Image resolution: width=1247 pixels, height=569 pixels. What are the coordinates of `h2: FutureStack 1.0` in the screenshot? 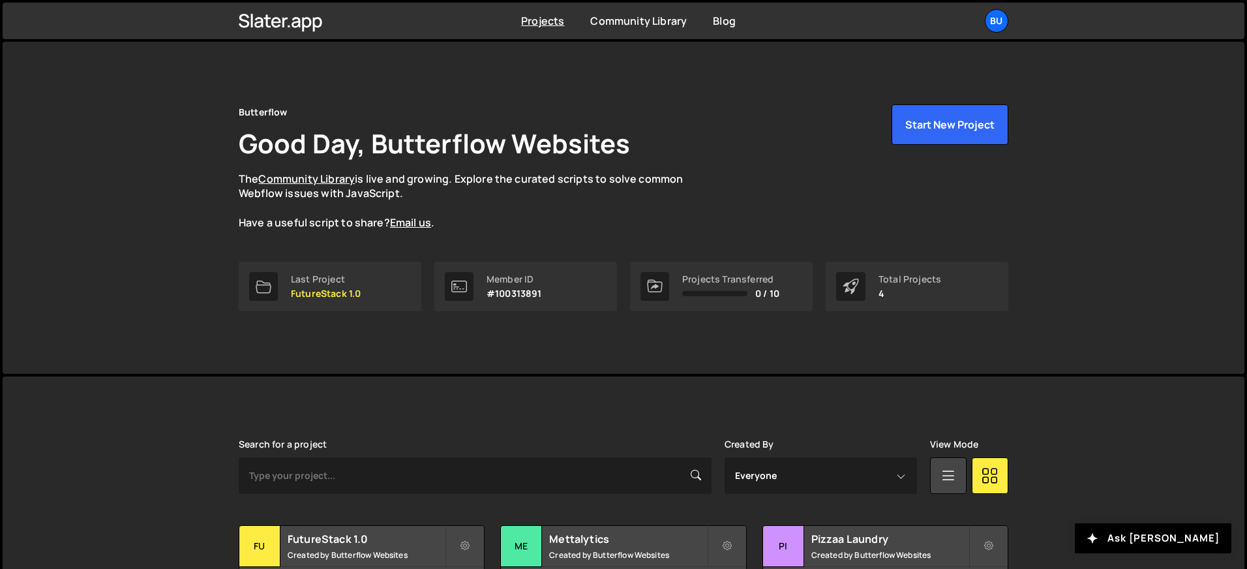 It's located at (366, 539).